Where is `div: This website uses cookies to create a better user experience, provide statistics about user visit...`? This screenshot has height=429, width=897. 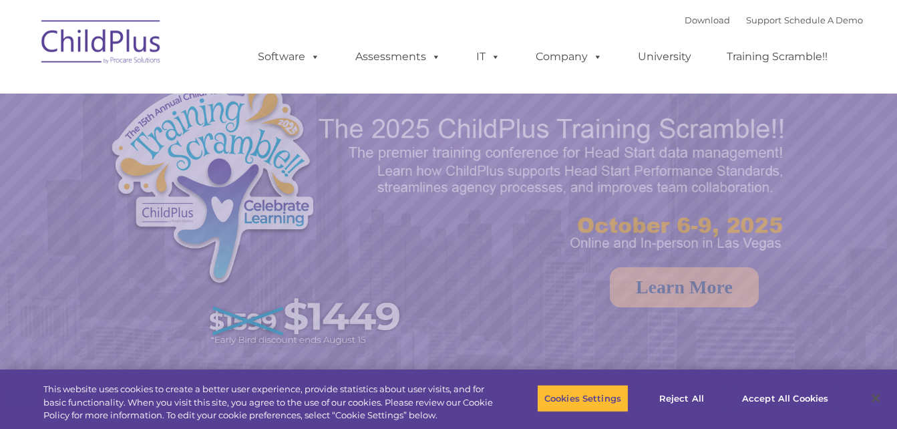 div: This website uses cookies to create a better user experience, provide statistics about user visit... is located at coordinates (268, 402).